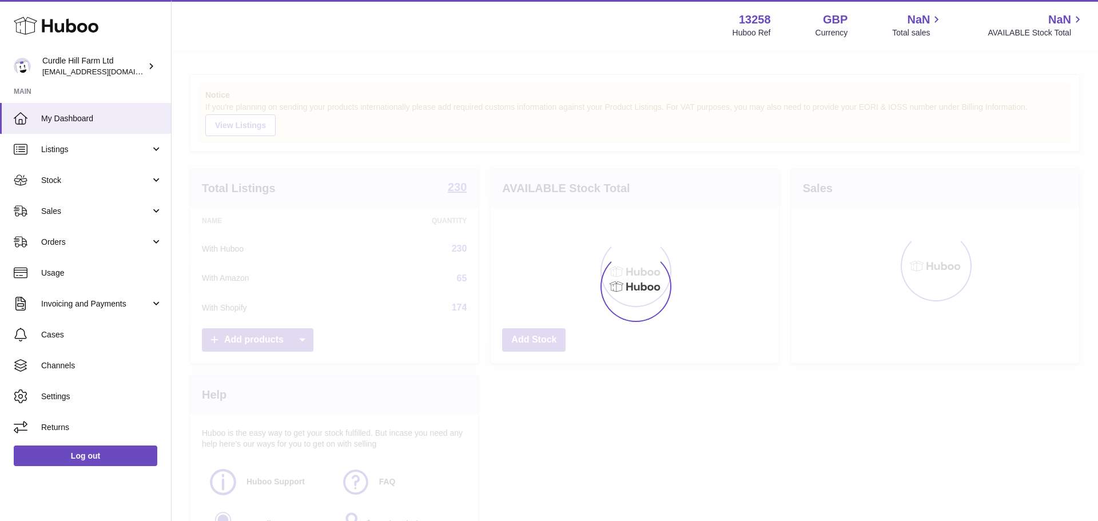 The image size is (1098, 521). What do you see at coordinates (102, 427) in the screenshot?
I see `span: Returns` at bounding box center [102, 427].